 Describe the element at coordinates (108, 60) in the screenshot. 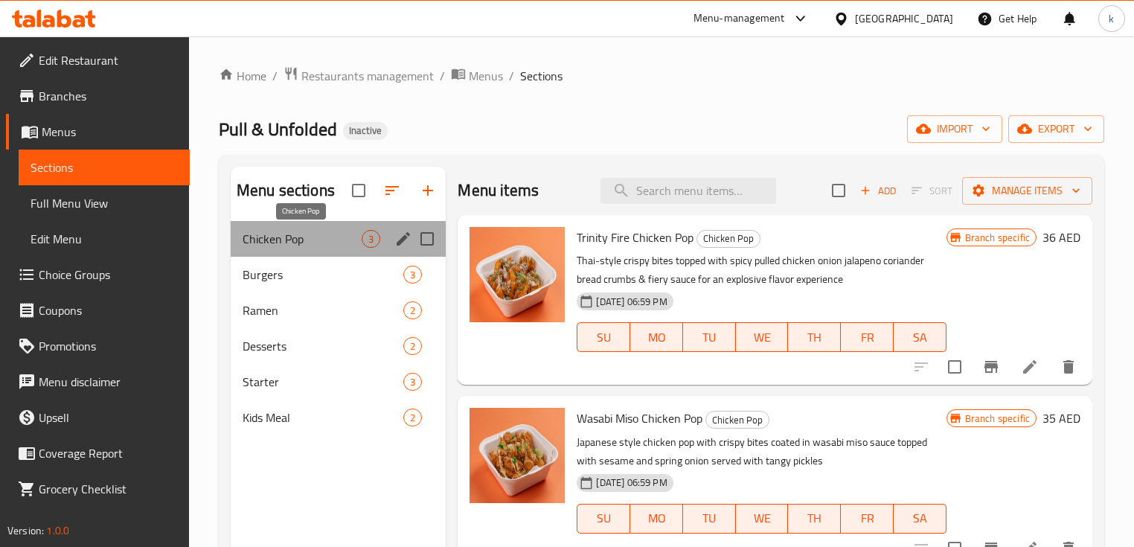

I see `span: Edit Restaurant` at that location.